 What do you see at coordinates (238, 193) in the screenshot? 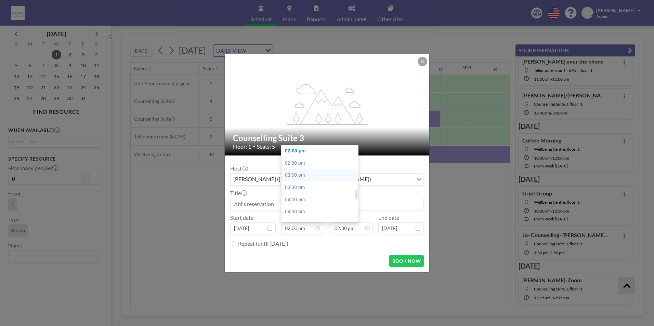
I see `label: Title` at bounding box center [238, 193].